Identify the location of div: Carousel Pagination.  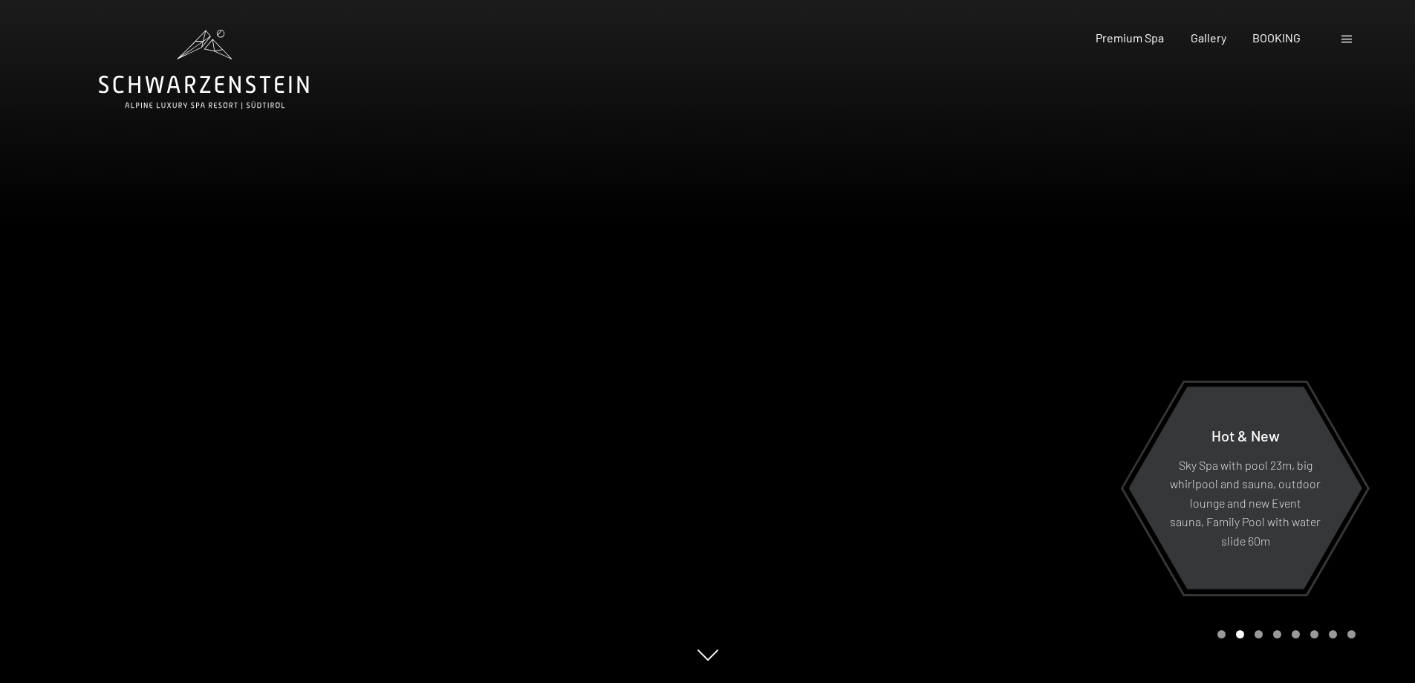
(1284, 634).